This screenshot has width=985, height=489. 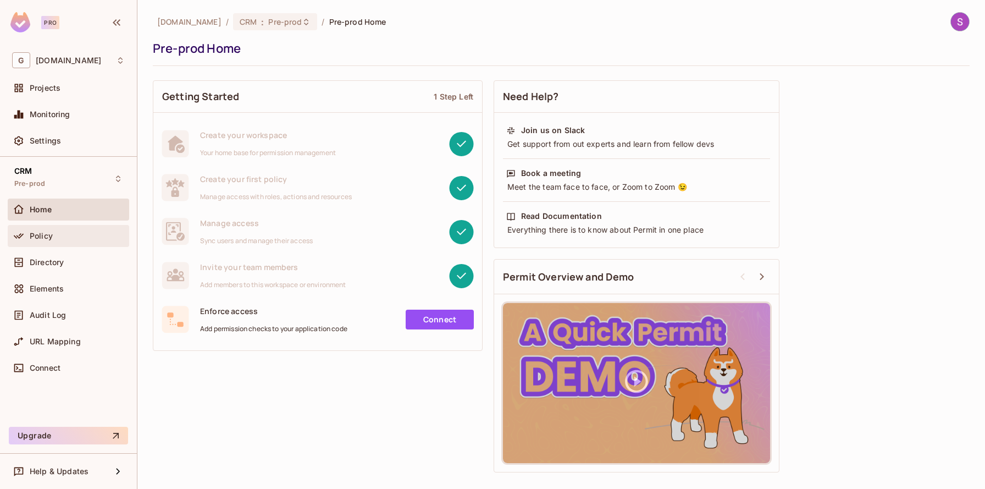 I want to click on span: Need Help?, so click(x=531, y=96).